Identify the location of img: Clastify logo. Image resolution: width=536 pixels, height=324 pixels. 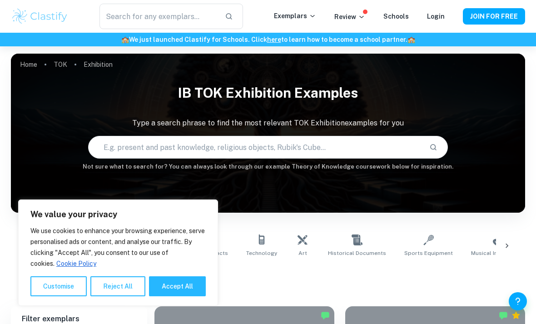
(40, 16).